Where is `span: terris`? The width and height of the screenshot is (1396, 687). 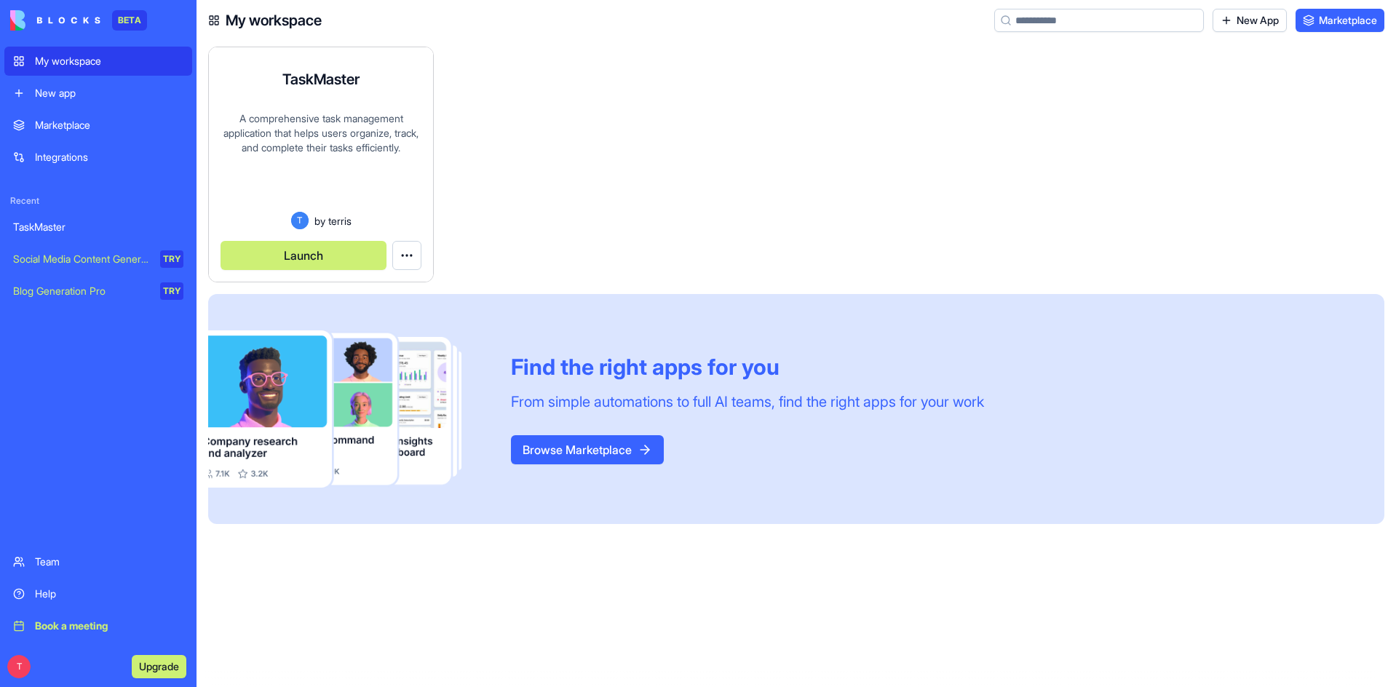
span: terris is located at coordinates (340, 221).